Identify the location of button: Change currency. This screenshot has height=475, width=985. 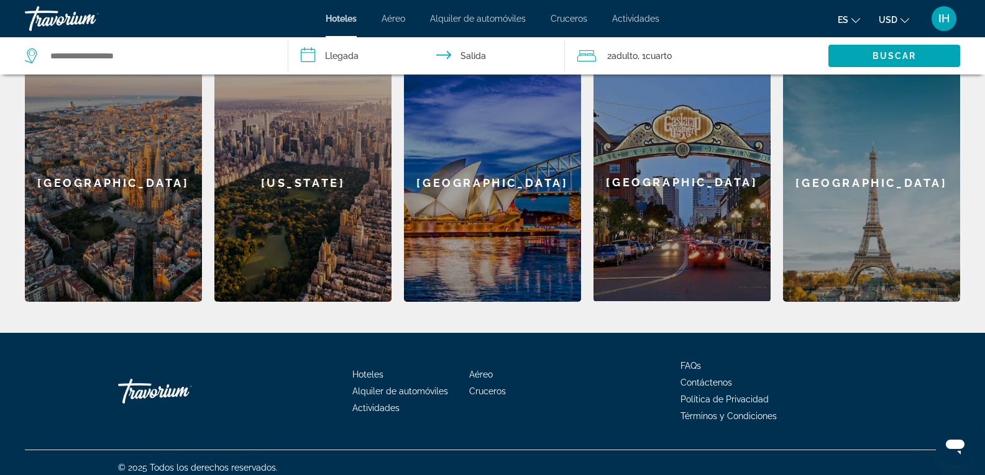
(894, 19).